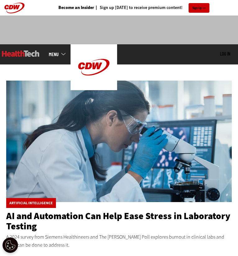 The width and height of the screenshot is (238, 256). Describe the element at coordinates (118, 221) in the screenshot. I see `a: AI and Automation Can Help Ease Stress in Laboratory Testing` at that location.